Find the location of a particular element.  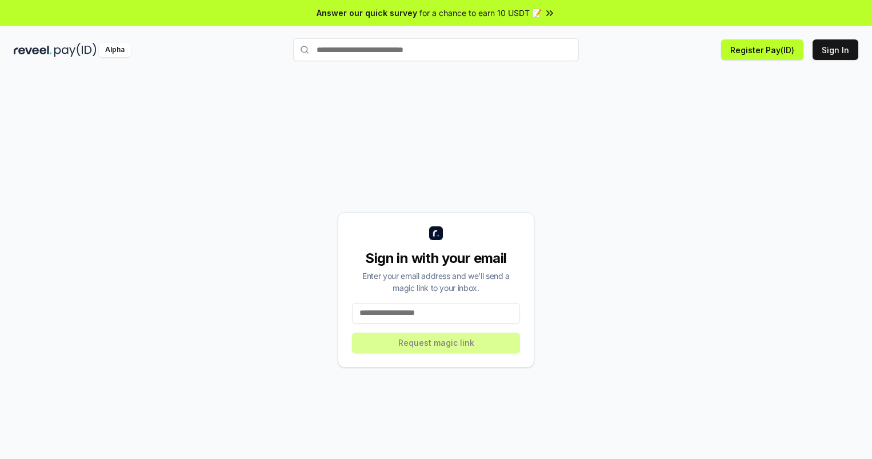

div: Sign in with your email is located at coordinates (436, 258).